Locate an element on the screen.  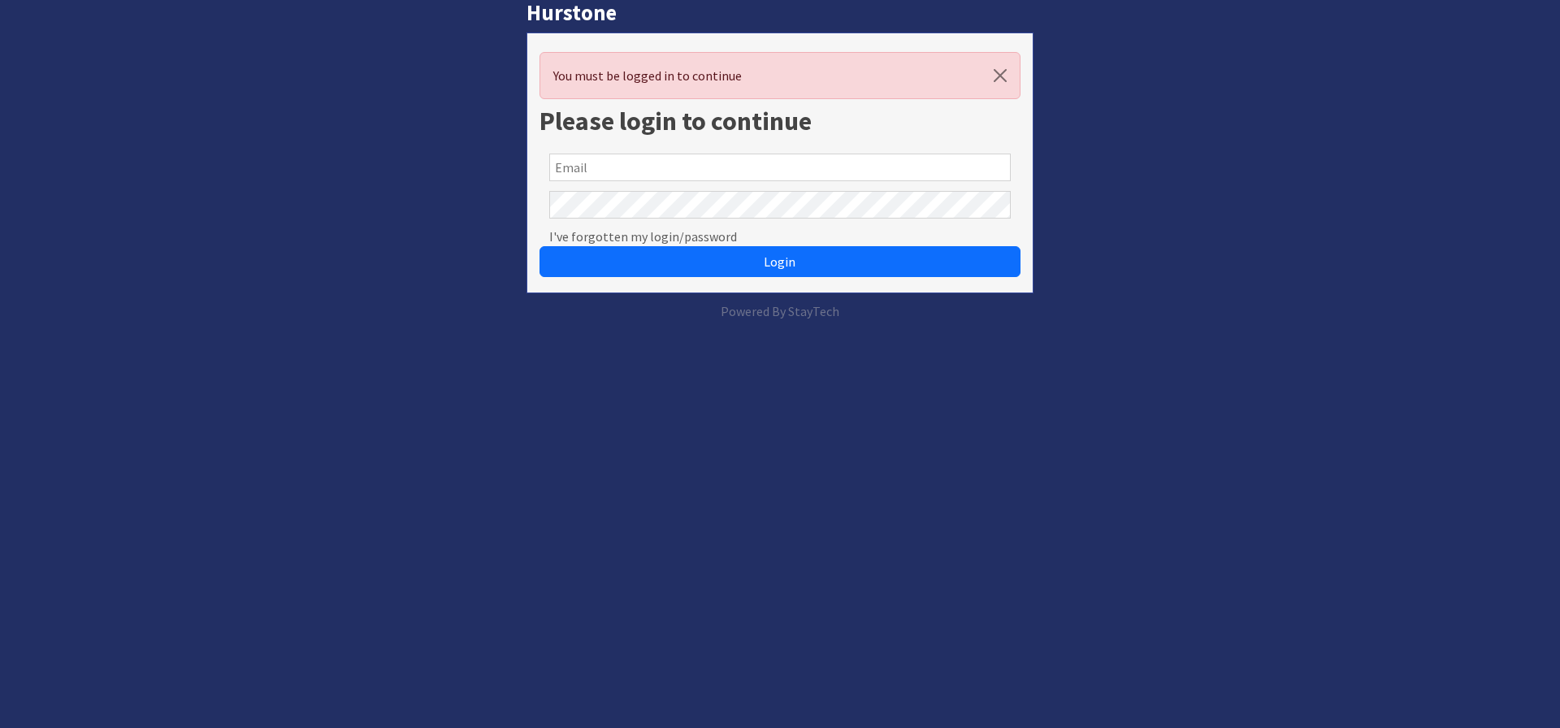
input: Email is located at coordinates (780, 167).